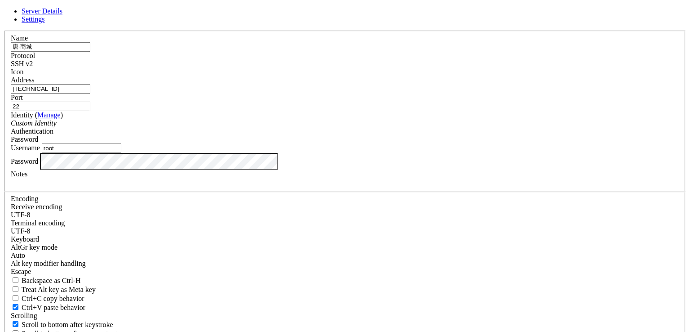  Describe the element at coordinates (53, 298) in the screenshot. I see `span: Ctrl+C copy behavior` at that location.